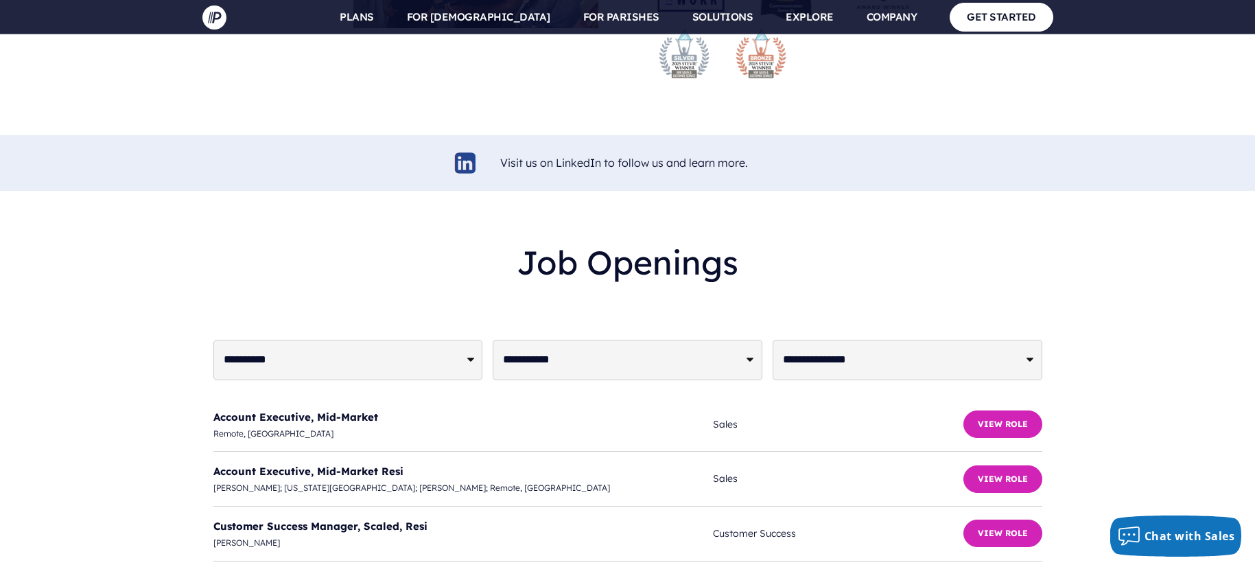 This screenshot has height=567, width=1255. Describe the element at coordinates (628, 262) in the screenshot. I see `h2: Job Openings` at that location.